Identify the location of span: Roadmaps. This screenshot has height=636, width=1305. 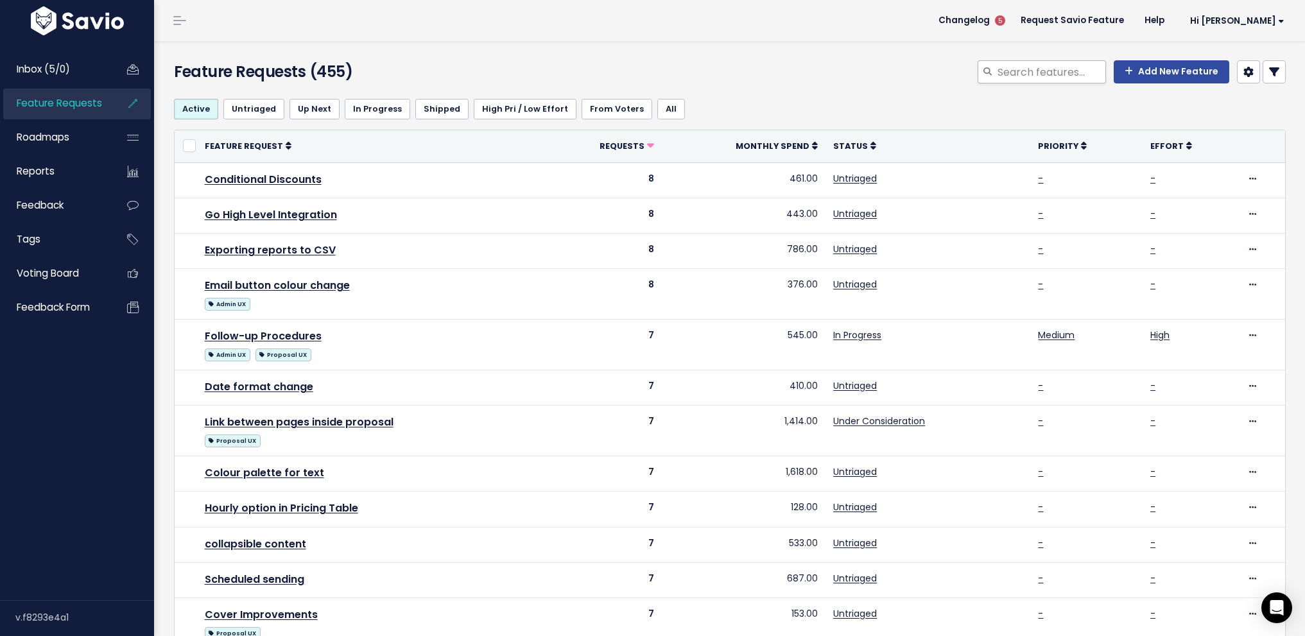
(43, 137).